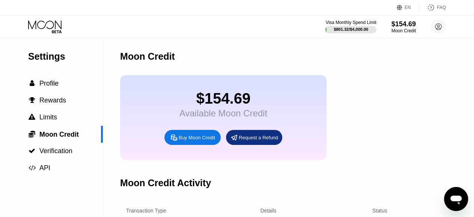 The image size is (474, 217). Describe the element at coordinates (408, 8) in the screenshot. I see `div: EN` at that location.